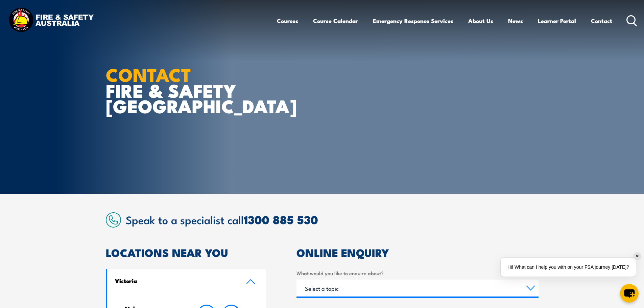 The width and height of the screenshot is (644, 308). Describe the element at coordinates (186, 281) in the screenshot. I see `a: Victoria` at that location.